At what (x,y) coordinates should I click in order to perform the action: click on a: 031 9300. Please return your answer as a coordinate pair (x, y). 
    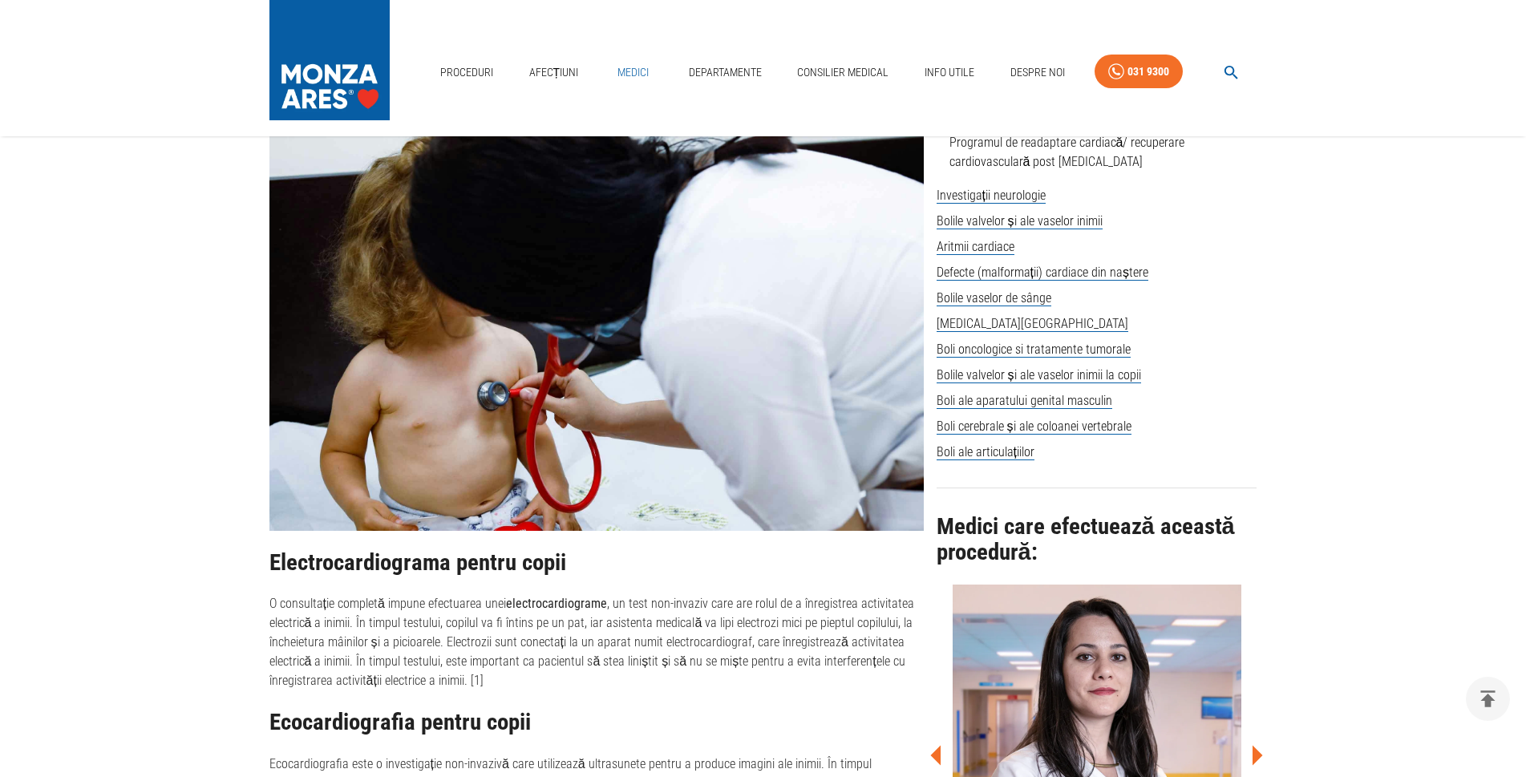
    Looking at the image, I should click on (1139, 71).